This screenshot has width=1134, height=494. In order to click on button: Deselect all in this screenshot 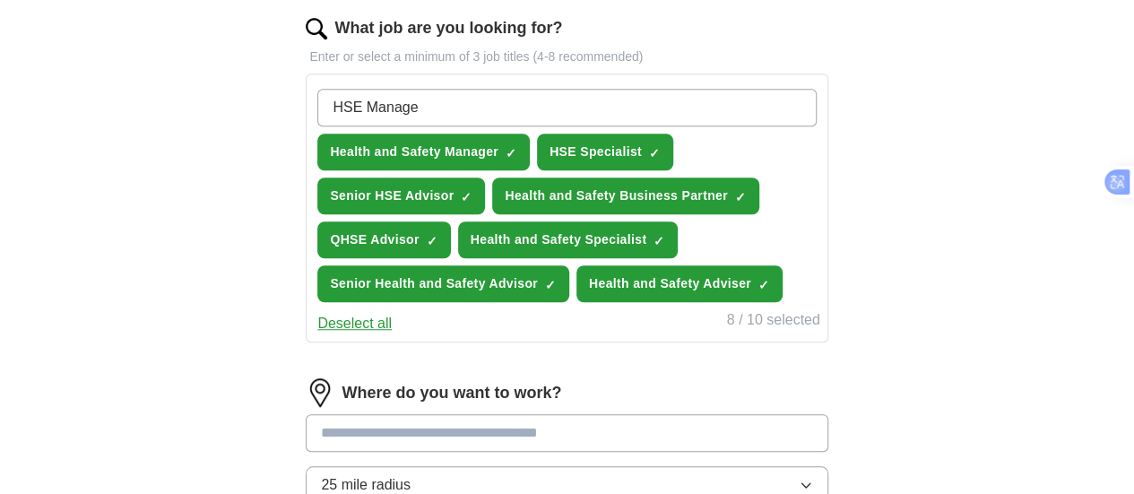, I will do `click(354, 324)`.